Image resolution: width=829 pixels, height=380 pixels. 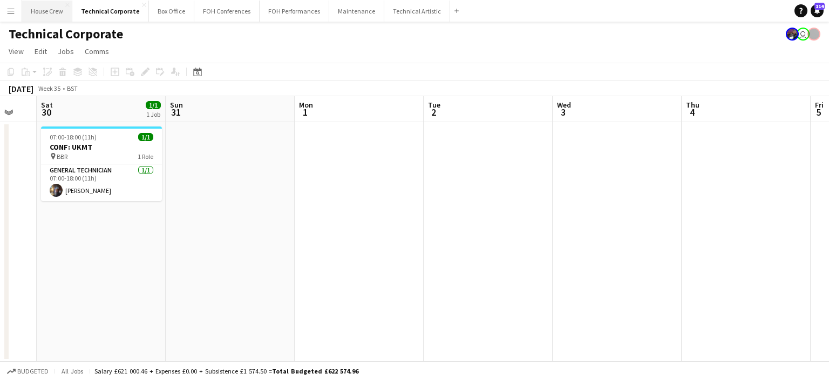 What do you see at coordinates (46, 112) in the screenshot?
I see `span: 30` at bounding box center [46, 112].